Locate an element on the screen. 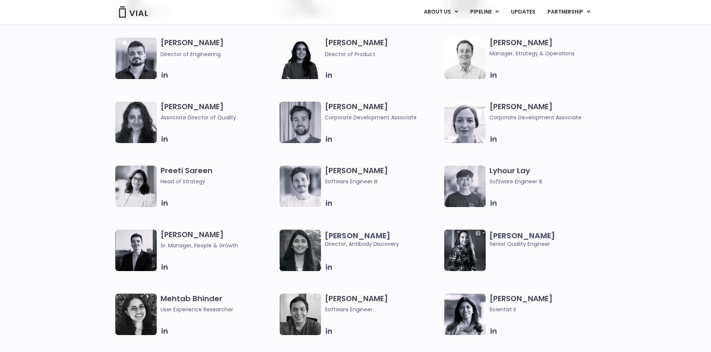 The image size is (711, 352). span: Scientist II is located at coordinates (547, 310).